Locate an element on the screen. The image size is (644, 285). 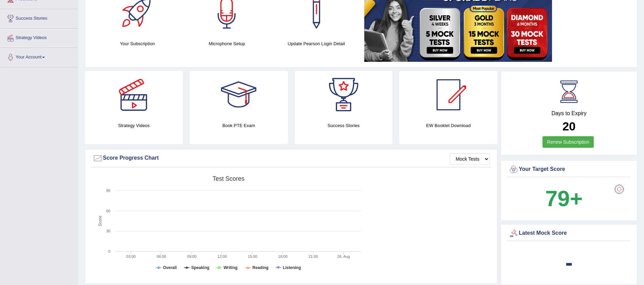
tspan: Test scores is located at coordinates (228, 178).